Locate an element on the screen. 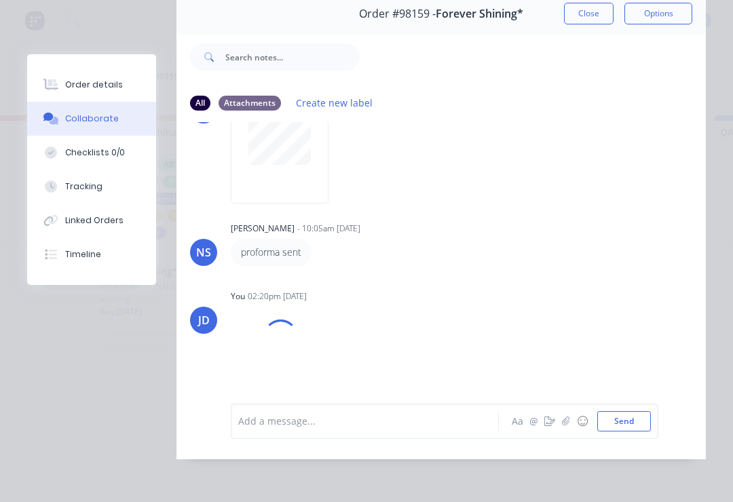 The image size is (733, 502). p: proforma sent is located at coordinates (271, 253).